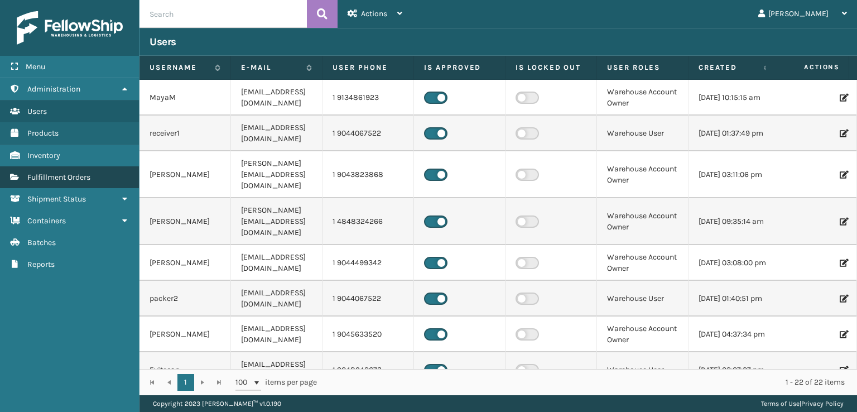  I want to click on td: packer2, so click(185, 298).